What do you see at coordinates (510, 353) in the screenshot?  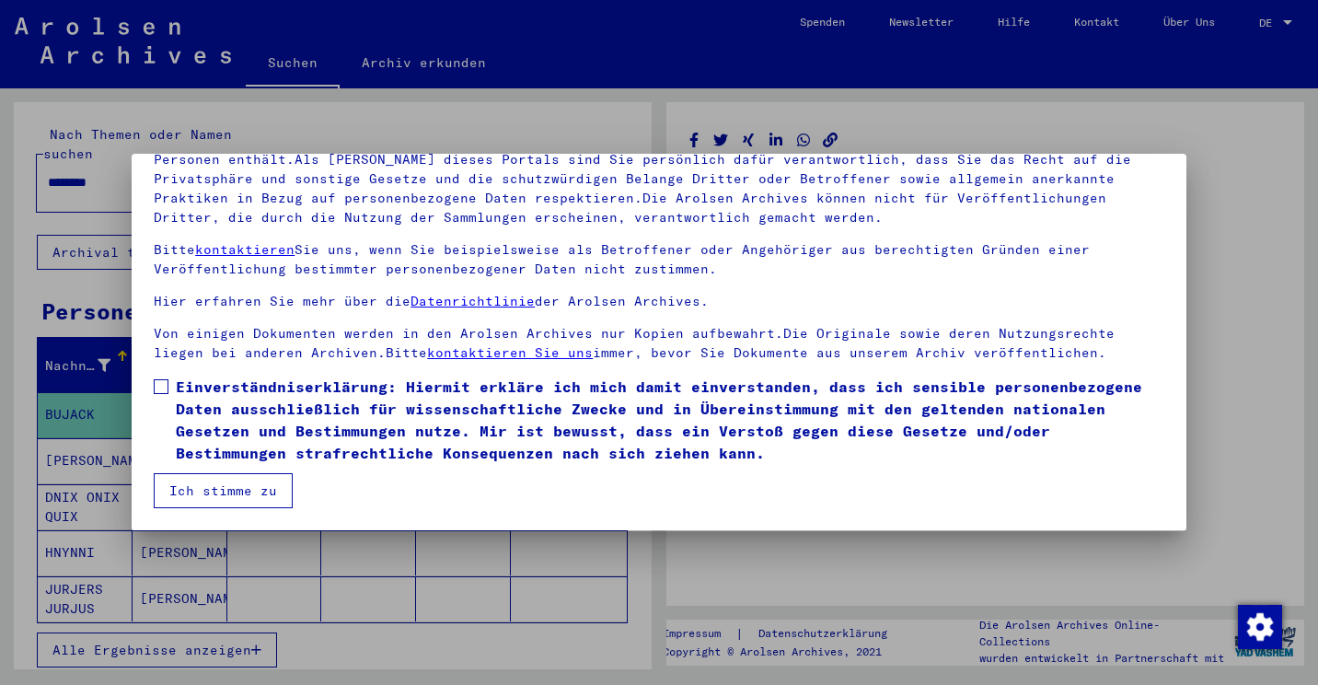 I see `a: kontaktieren Sie uns` at bounding box center [510, 353].